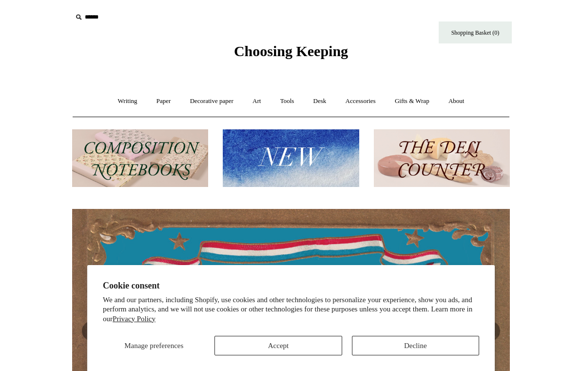 This screenshot has height=371, width=582. I want to click on a: Writing, so click(128, 101).